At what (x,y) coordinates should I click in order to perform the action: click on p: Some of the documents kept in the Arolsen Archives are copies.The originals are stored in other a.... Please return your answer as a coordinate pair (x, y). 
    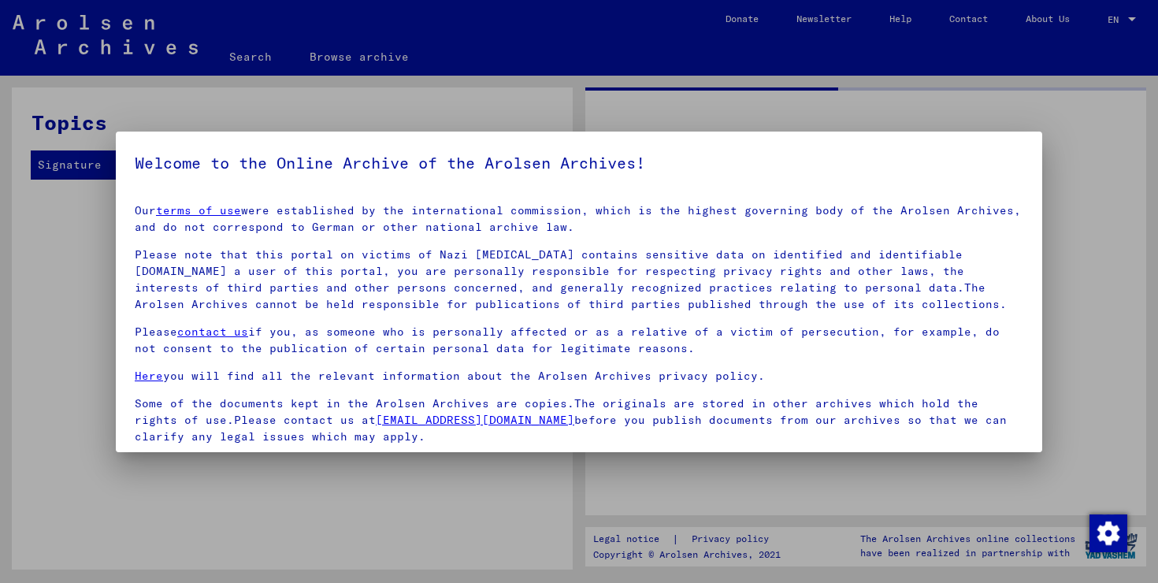
    Looking at the image, I should click on (579, 420).